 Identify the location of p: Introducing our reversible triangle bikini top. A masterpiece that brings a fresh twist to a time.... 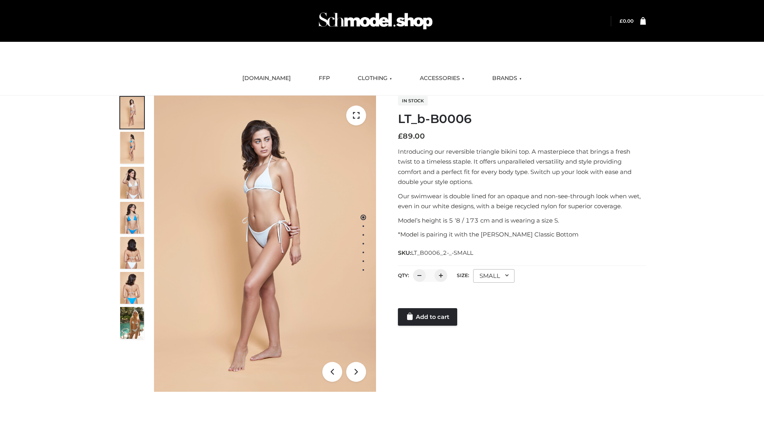
(521, 167).